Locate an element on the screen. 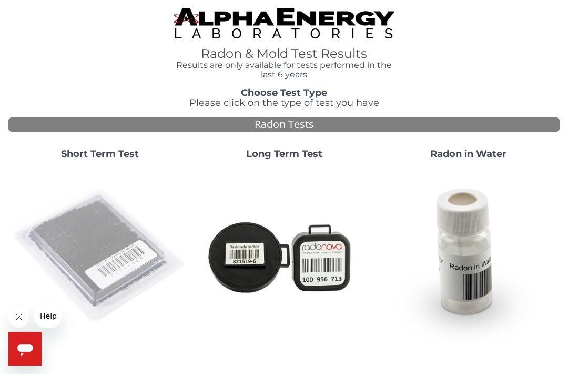 This screenshot has height=374, width=568. span: Please click on the type of test you have is located at coordinates (284, 103).